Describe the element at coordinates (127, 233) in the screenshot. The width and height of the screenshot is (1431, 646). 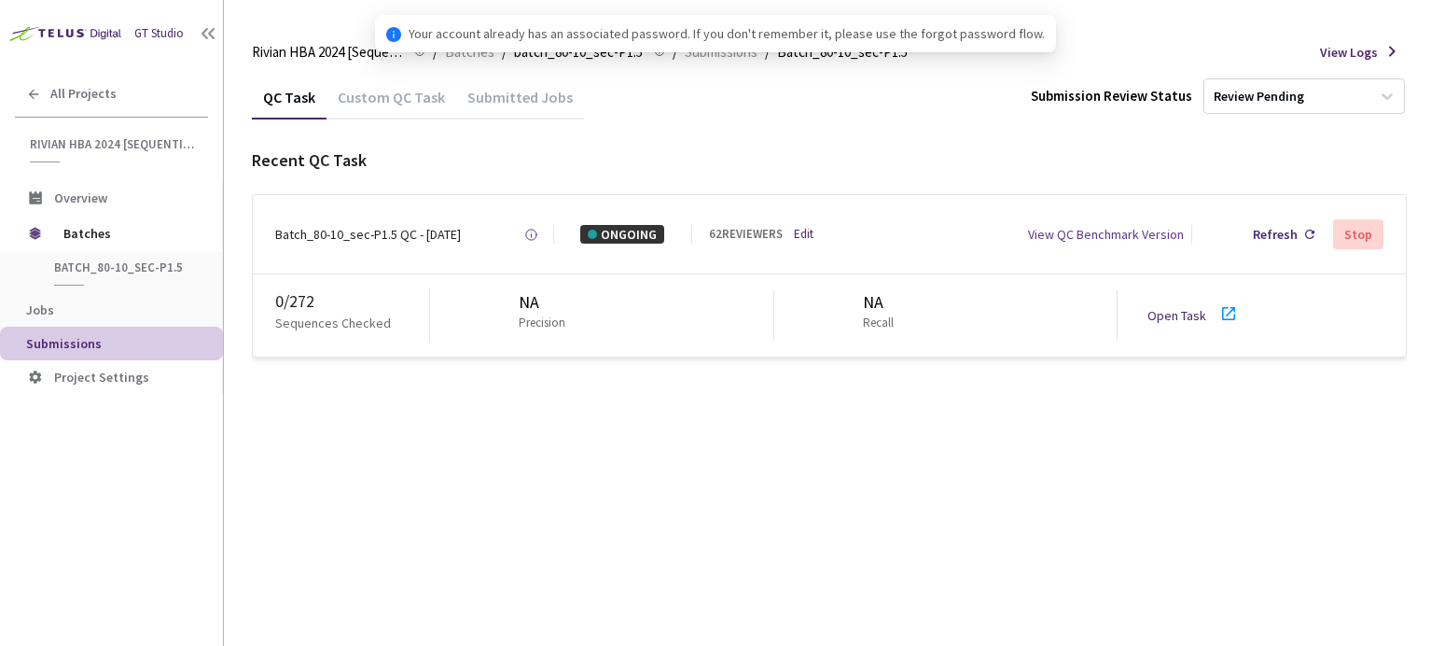
I see `span: Batches` at that location.